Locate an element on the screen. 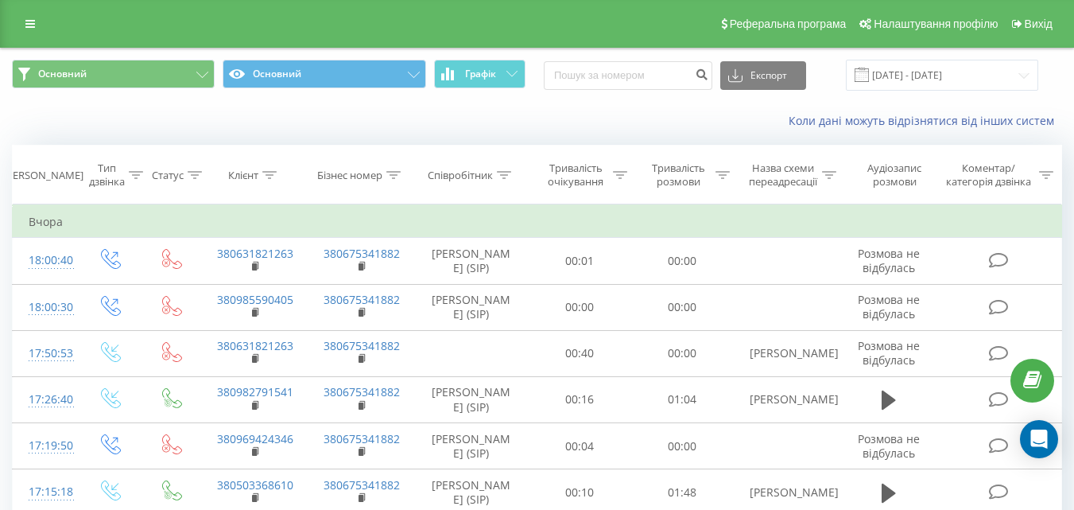  div: Назва схеми переадресації is located at coordinates (783, 175).